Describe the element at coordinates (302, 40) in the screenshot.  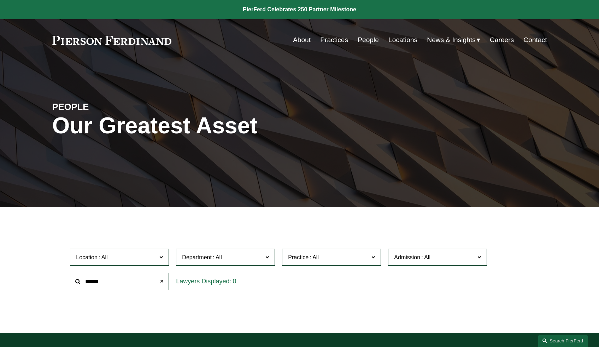
I see `a: About` at that location.